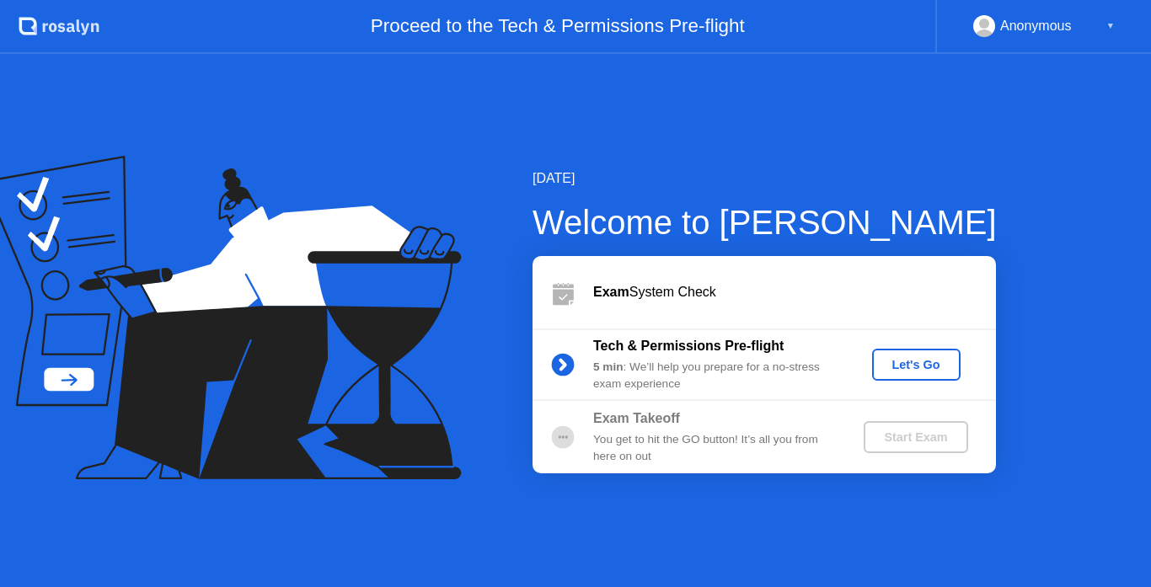  Describe the element at coordinates (916, 365) in the screenshot. I see `button: Let's Go` at that location.